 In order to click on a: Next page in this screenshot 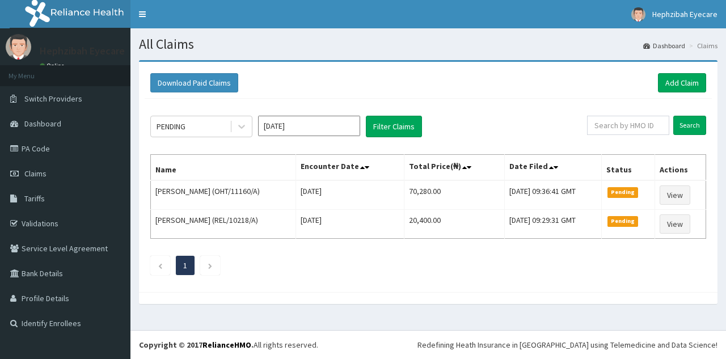, I will do `click(210, 266)`.